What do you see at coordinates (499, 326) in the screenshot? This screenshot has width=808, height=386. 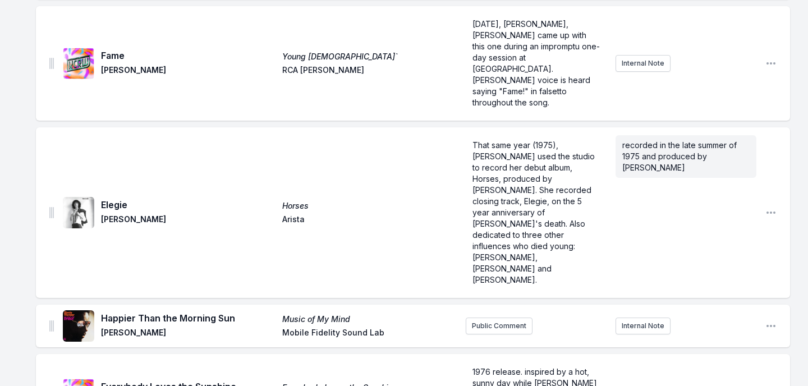 I see `button: Public Comment` at bounding box center [499, 326].